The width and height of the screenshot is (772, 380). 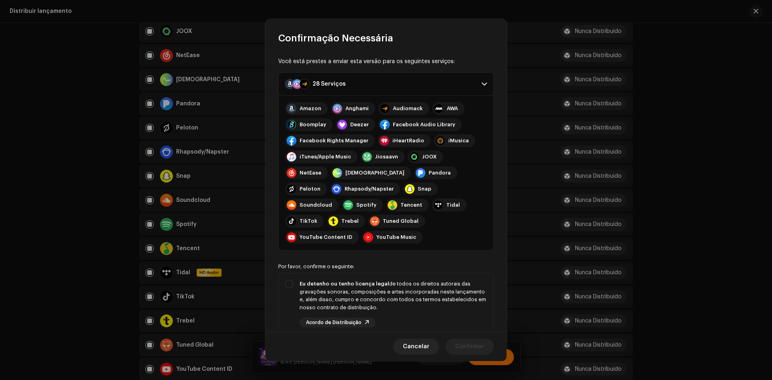 I want to click on span: Acordo de Distribuição, so click(x=334, y=322).